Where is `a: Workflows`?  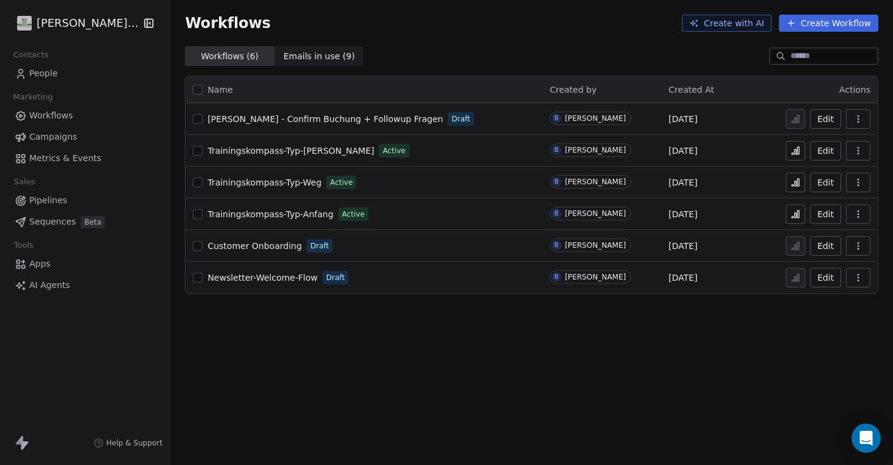 a: Workflows is located at coordinates (85, 115).